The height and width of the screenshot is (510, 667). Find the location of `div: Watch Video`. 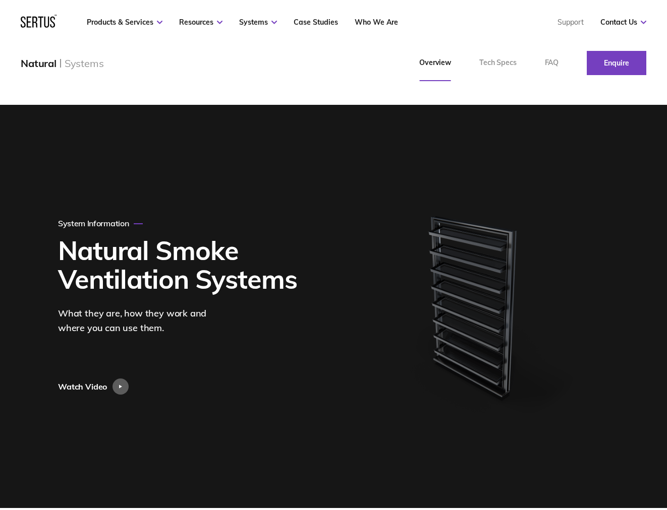

div: Watch Video is located at coordinates (82, 387).